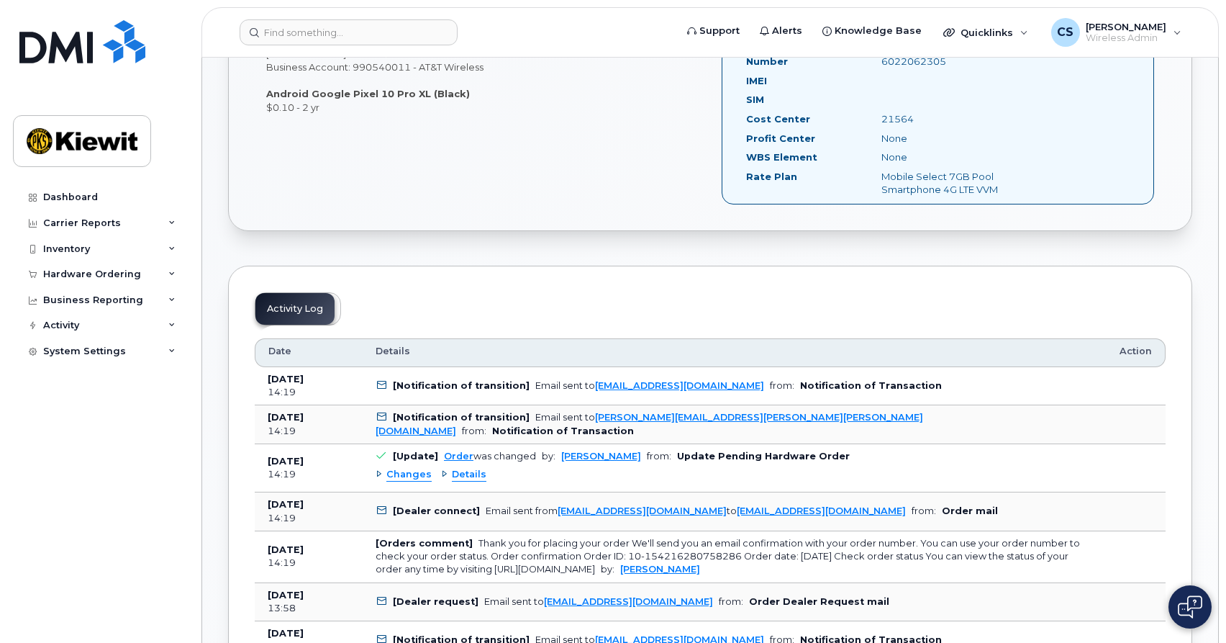 Image resolution: width=1226 pixels, height=643 pixels. Describe the element at coordinates (987, 32) in the screenshot. I see `span: Quicklinks` at that location.